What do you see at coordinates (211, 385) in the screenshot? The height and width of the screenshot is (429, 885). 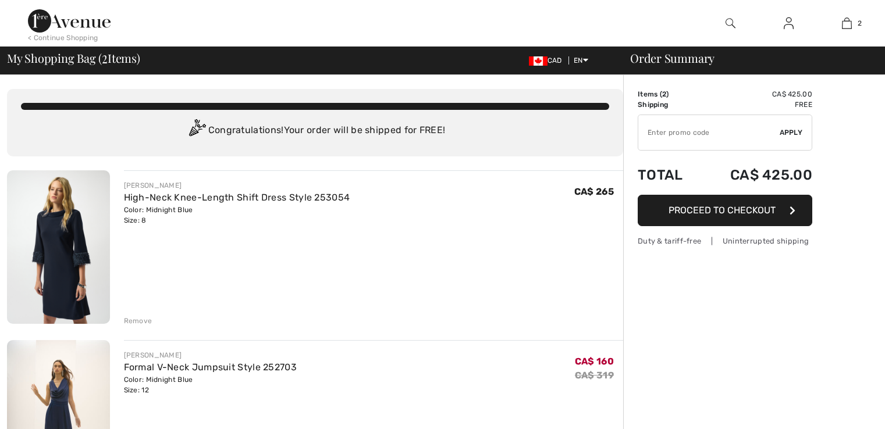 I see `div: Color: Midnight Blue Size: 12` at bounding box center [211, 385].